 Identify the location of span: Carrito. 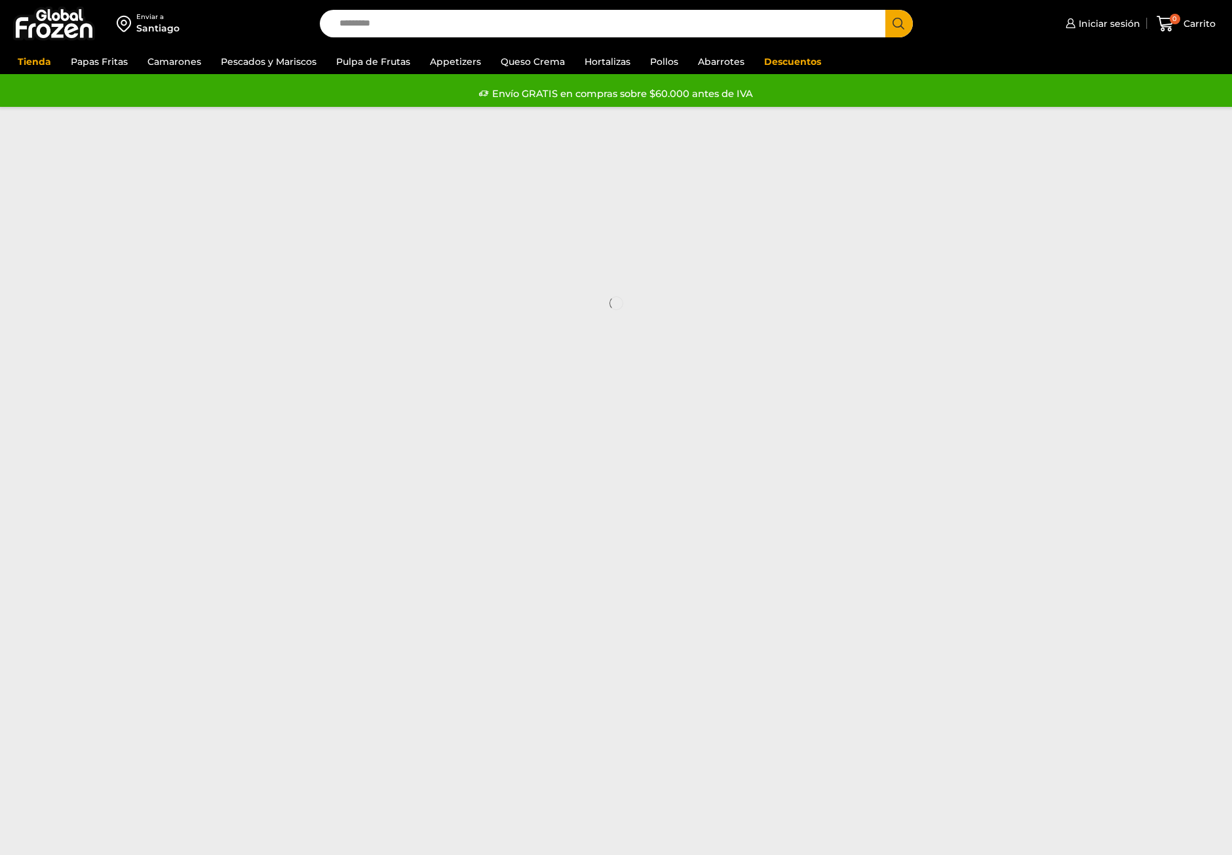
(1198, 24).